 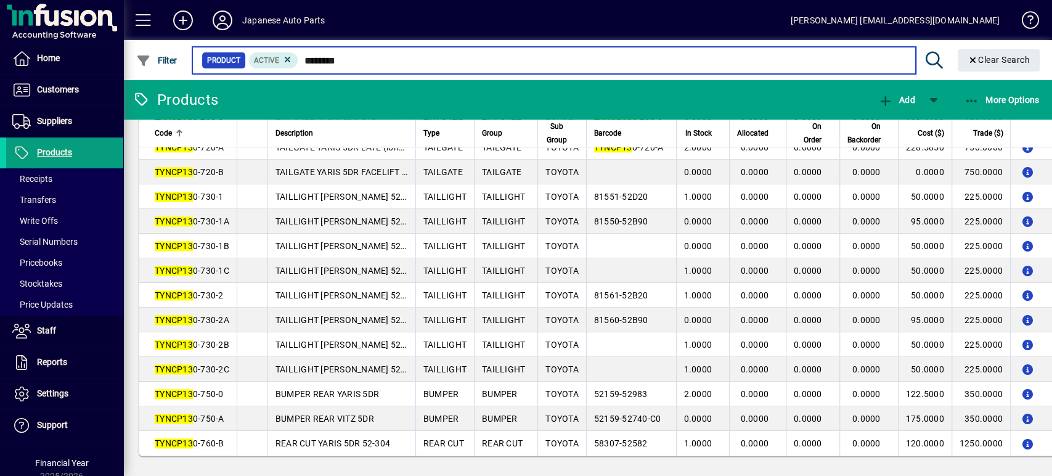 What do you see at coordinates (896, 100) in the screenshot?
I see `button: Add` at bounding box center [896, 100].